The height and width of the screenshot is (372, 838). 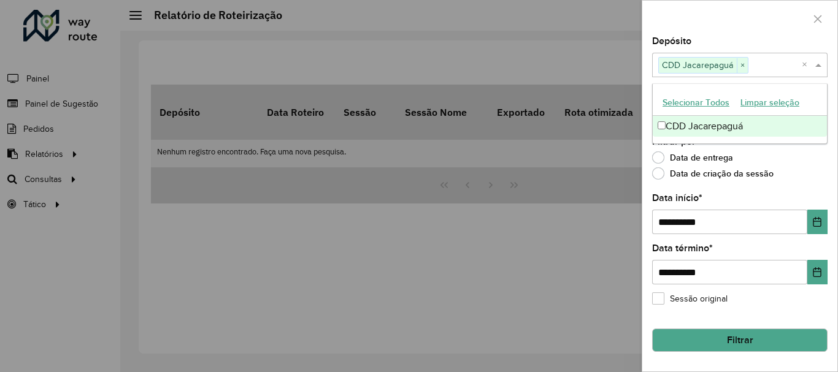 What do you see at coordinates (770, 102) in the screenshot?
I see `button: Limpar seleção` at bounding box center [770, 102].